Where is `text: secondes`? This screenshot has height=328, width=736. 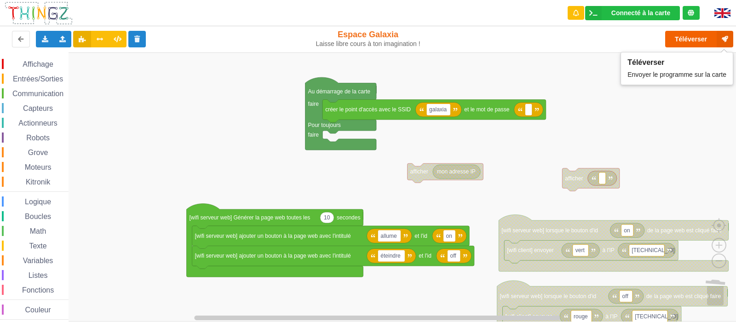 text: secondes is located at coordinates (348, 218).